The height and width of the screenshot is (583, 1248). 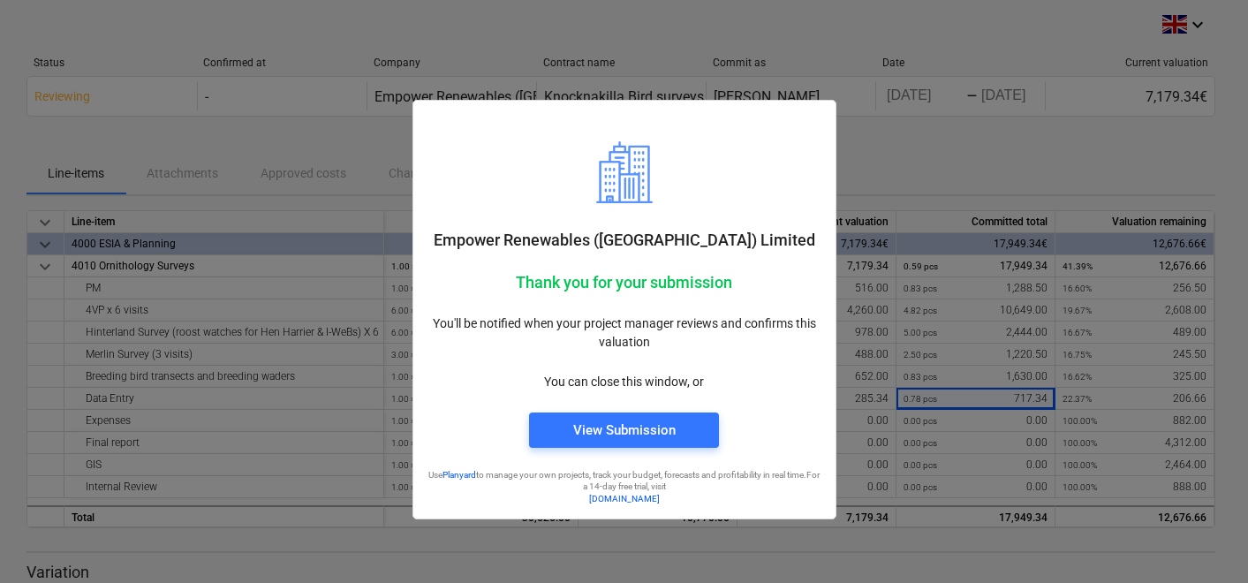 I want to click on div: View Submission, so click(x=624, y=430).